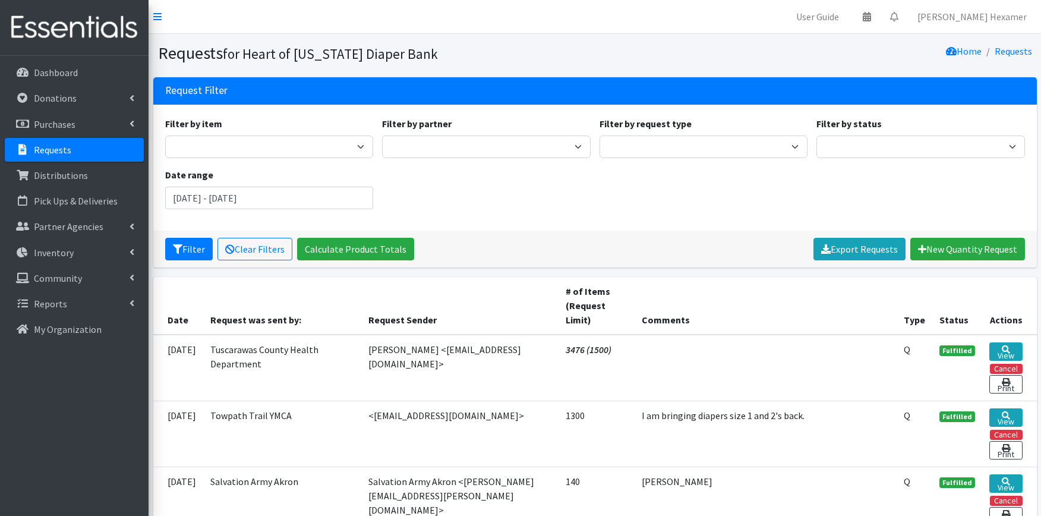 The image size is (1041, 516). Describe the element at coordinates (74, 252) in the screenshot. I see `a: Inventory` at that location.